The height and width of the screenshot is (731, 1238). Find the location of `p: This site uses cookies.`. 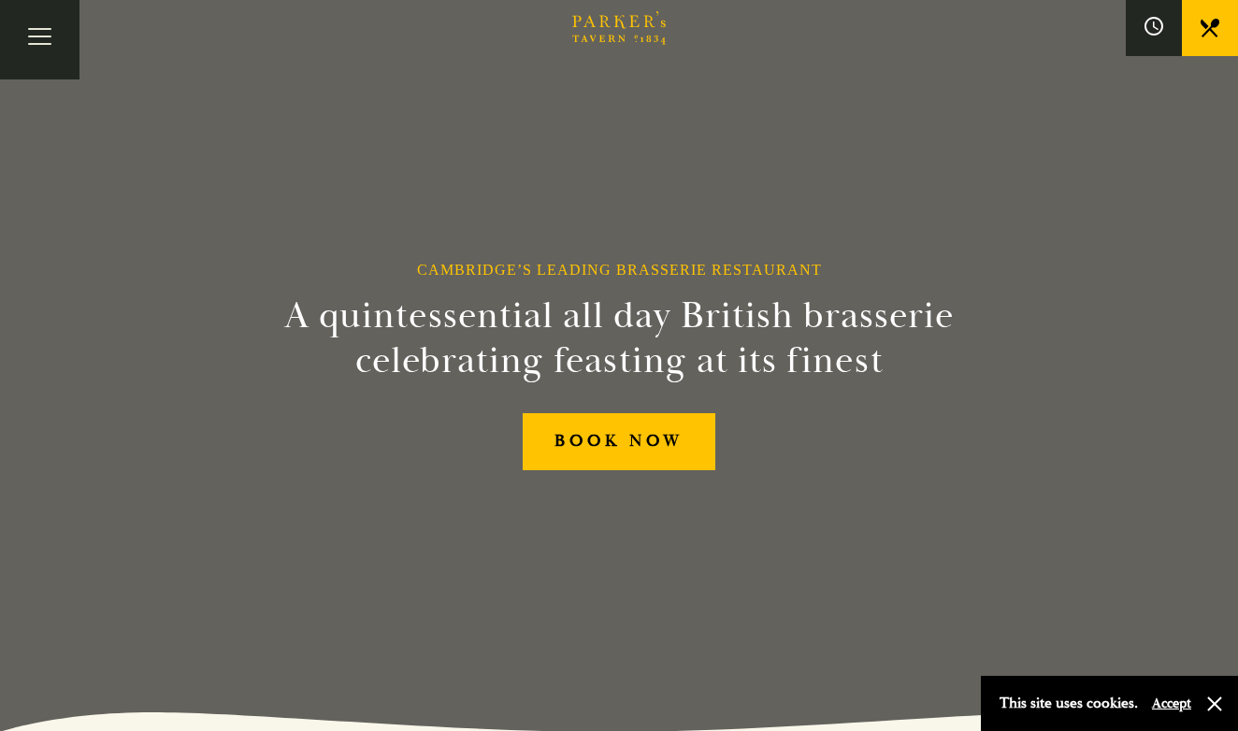

p: This site uses cookies. is located at coordinates (1069, 703).